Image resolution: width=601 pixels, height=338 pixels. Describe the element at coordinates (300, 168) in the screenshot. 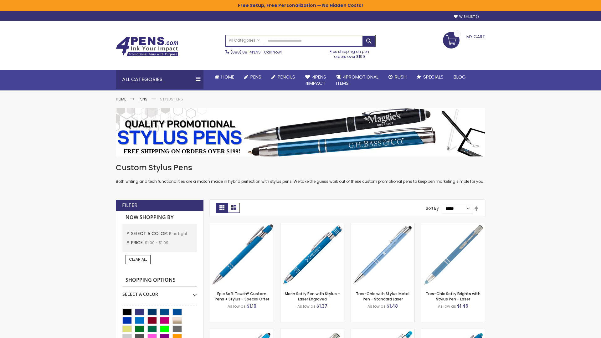

I see `h1: Custom Stylus Pens` at that location.